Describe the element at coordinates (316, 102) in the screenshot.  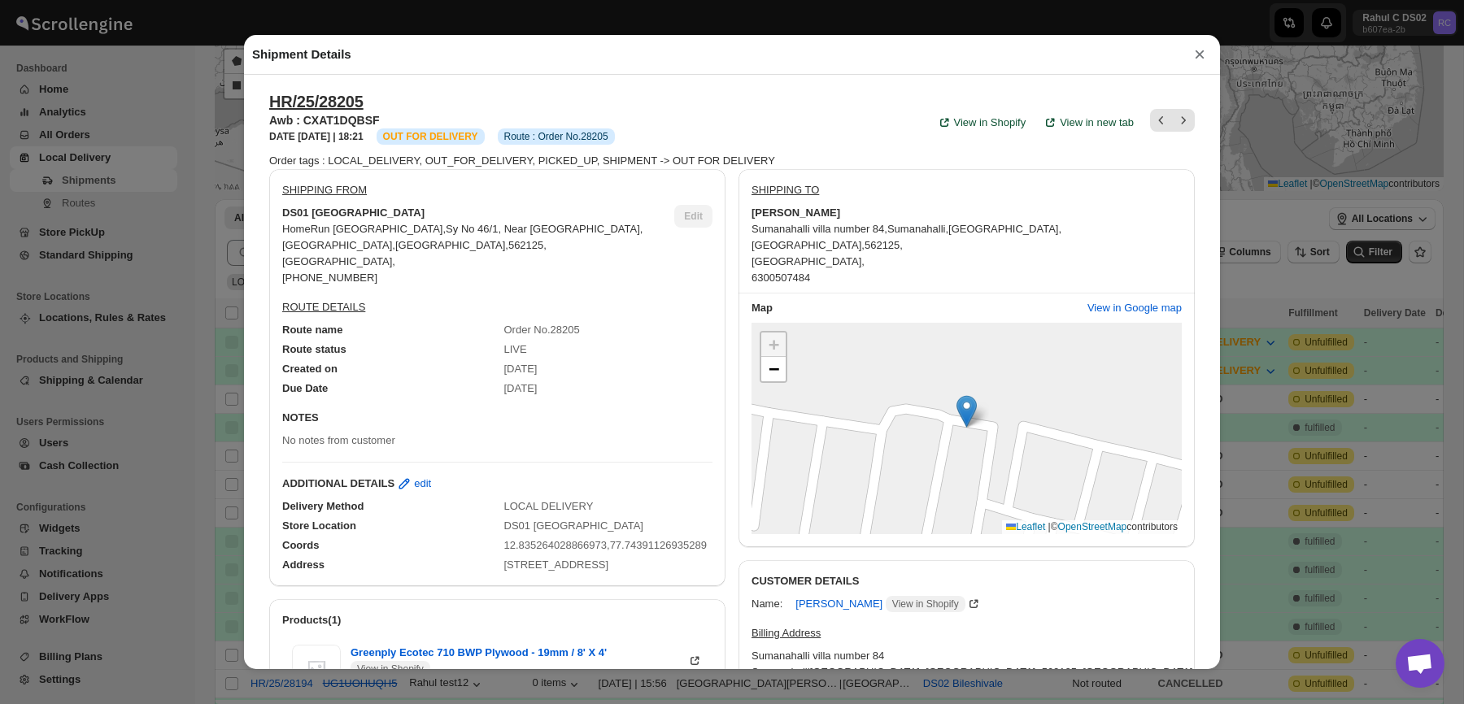
I see `h2: HR/25/28205` at that location.